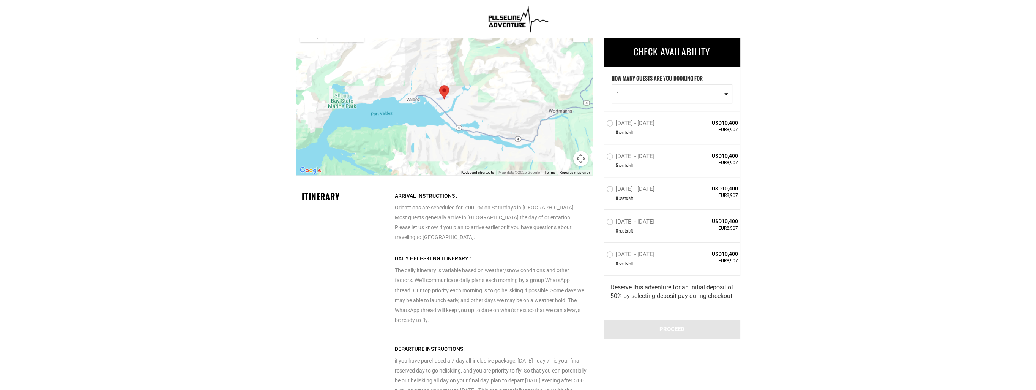 Image resolution: width=1036 pixels, height=390 pixels. Describe the element at coordinates (490, 196) in the screenshot. I see `div: Arrival Instructions :` at that location.